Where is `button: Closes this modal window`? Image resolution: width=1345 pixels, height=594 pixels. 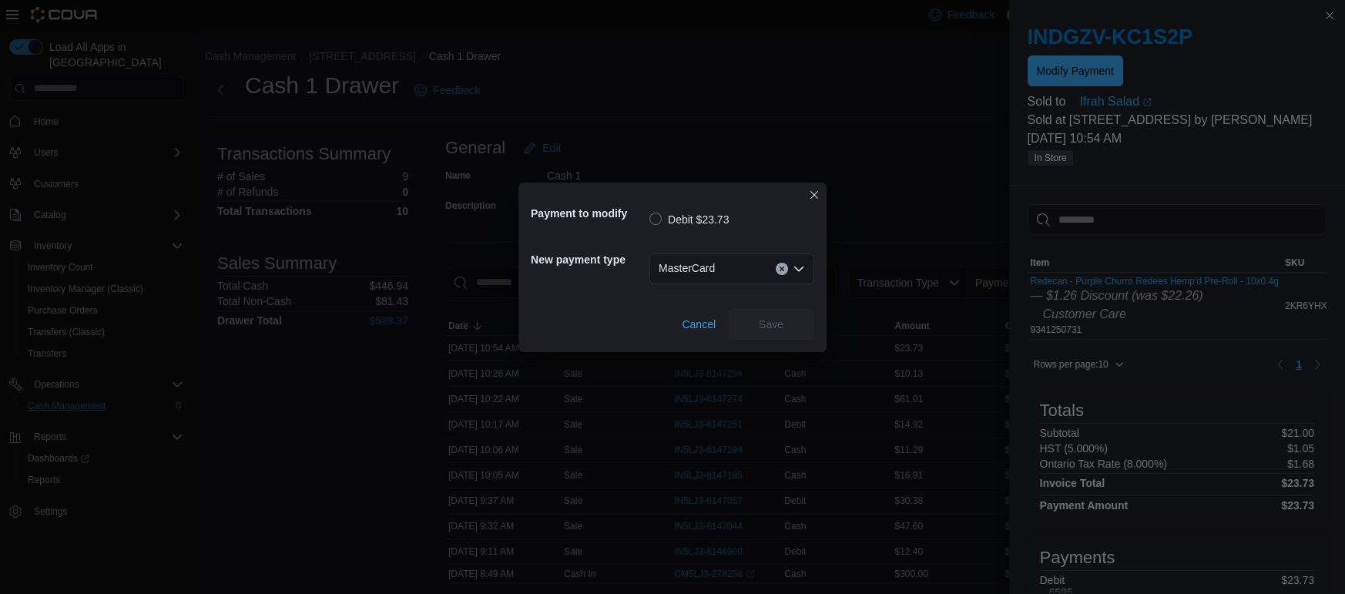 button: Closes this modal window is located at coordinates (814, 195).